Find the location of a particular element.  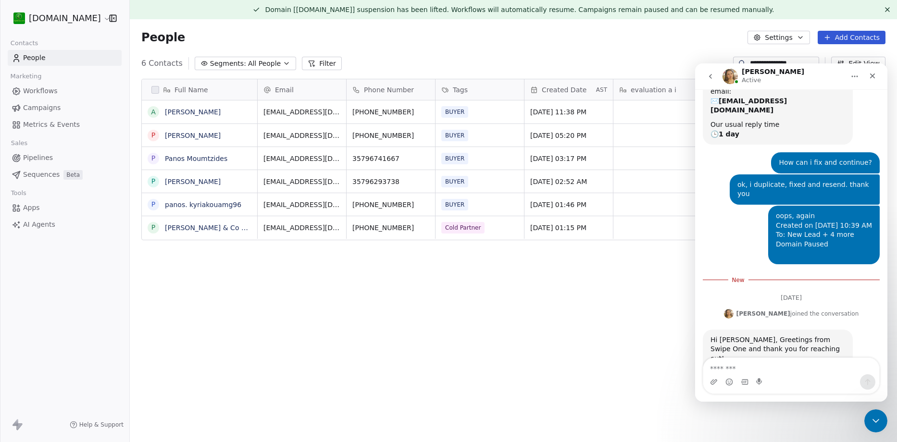

div: Created DateAST is located at coordinates (569, 89).